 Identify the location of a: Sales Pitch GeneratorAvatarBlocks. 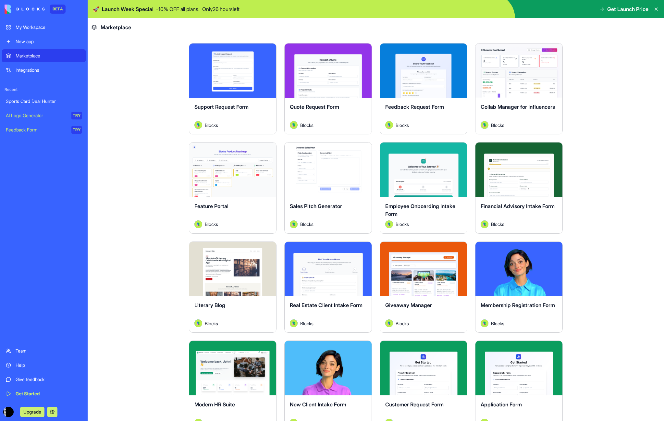
(328, 188).